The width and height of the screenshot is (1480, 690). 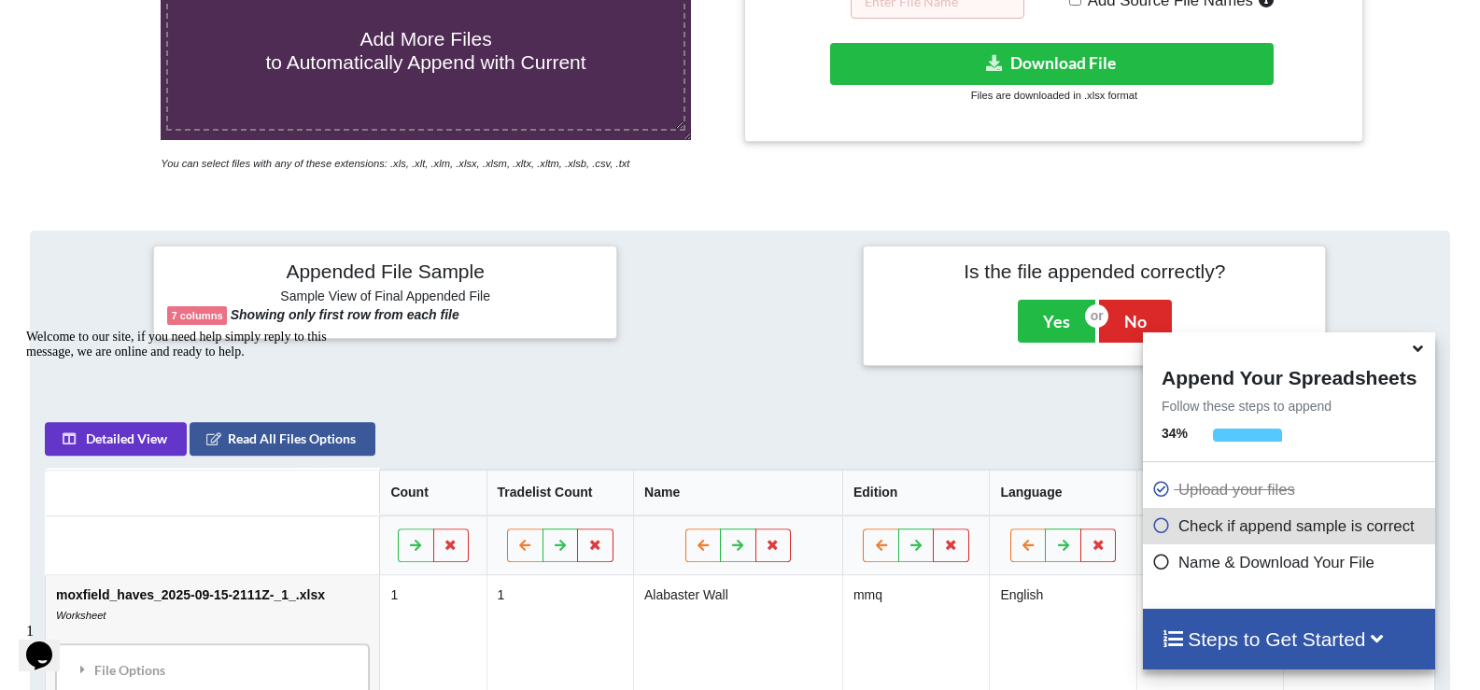 What do you see at coordinates (385, 298) in the screenshot?
I see `h6: Sample View of Final Appended File` at bounding box center [385, 298].